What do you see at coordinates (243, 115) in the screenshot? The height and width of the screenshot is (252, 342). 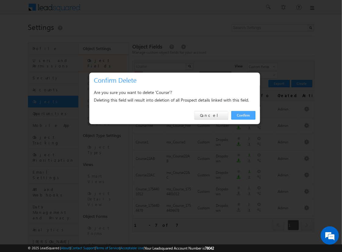 I see `a: Confirm` at bounding box center [243, 115].